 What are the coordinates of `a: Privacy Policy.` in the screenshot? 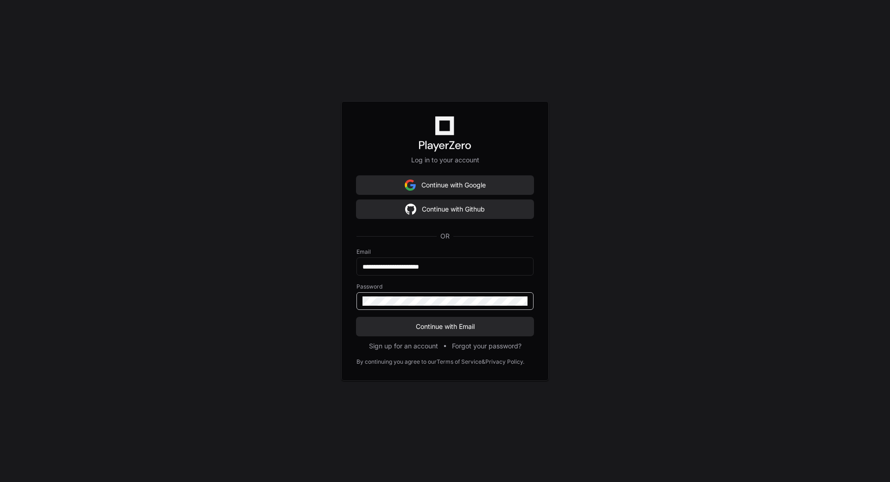 It's located at (505, 362).